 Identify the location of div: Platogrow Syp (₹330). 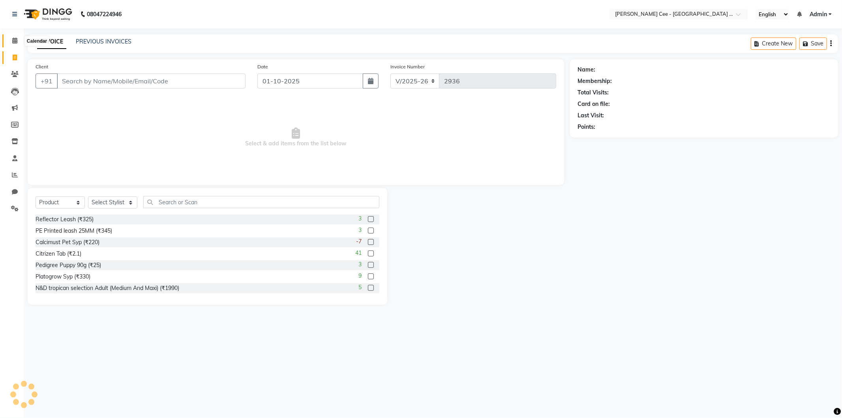
(63, 276).